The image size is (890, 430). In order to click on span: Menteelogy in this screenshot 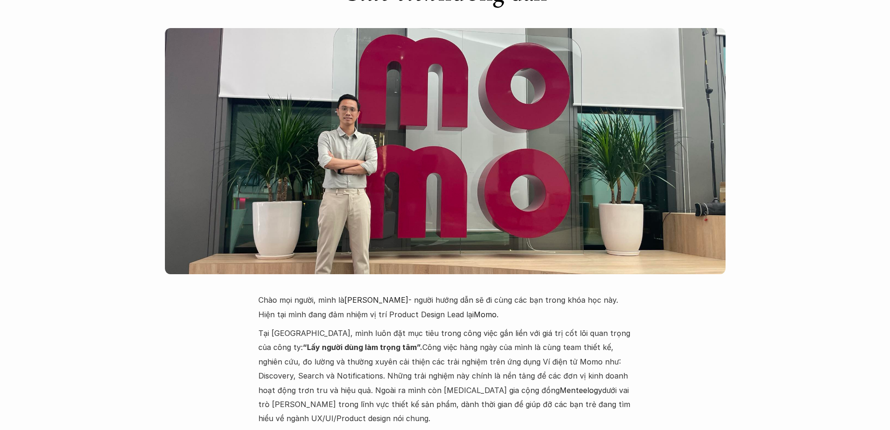, I will do `click(581, 390)`.